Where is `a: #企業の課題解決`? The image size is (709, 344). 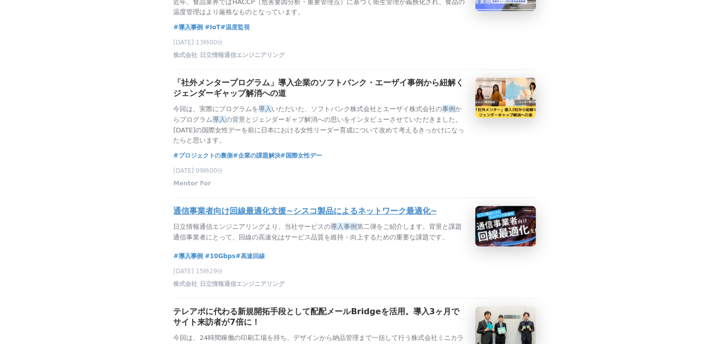
a: #企業の課題解決 is located at coordinates (257, 155).